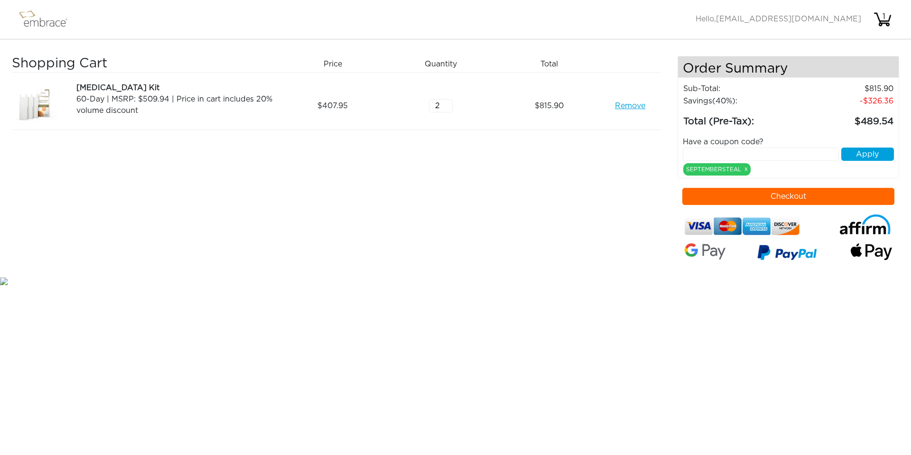 Image resolution: width=911 pixels, height=455 pixels. I want to click on a: 1, so click(882, 19).